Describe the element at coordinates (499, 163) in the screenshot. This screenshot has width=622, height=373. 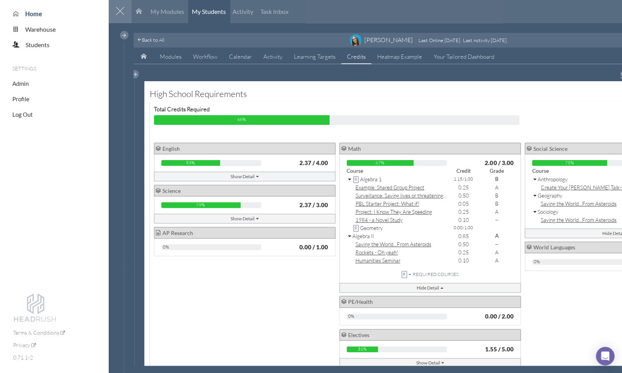
I see `strong: 2.00 / 3.00` at that location.